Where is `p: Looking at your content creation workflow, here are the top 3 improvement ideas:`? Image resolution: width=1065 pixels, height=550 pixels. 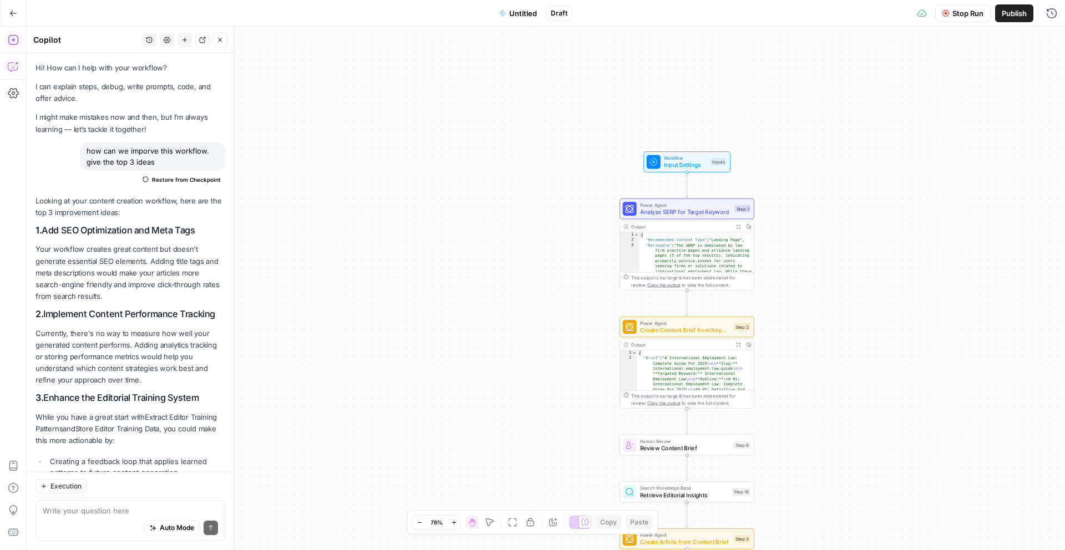 p: Looking at your content creation workflow, here are the top 3 improvement ideas: is located at coordinates (130, 207).